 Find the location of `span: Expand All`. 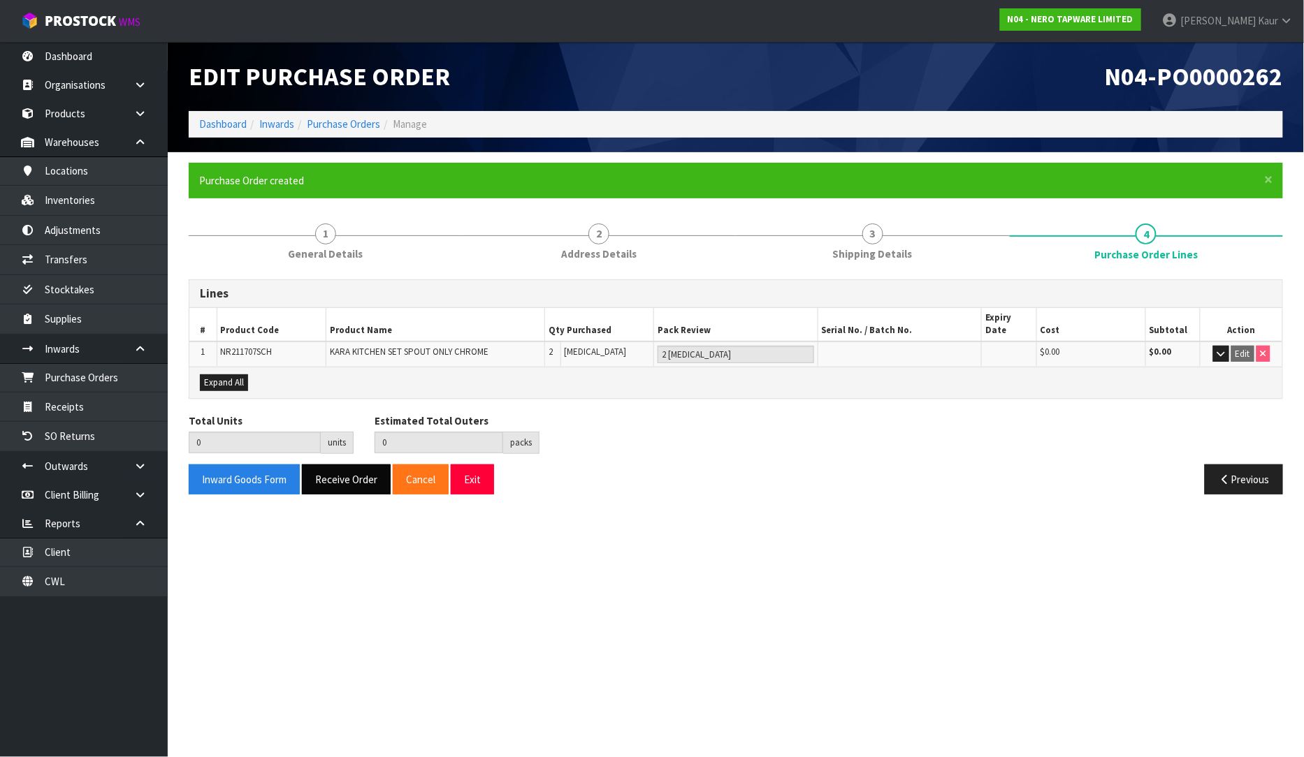

span: Expand All is located at coordinates (224, 382).